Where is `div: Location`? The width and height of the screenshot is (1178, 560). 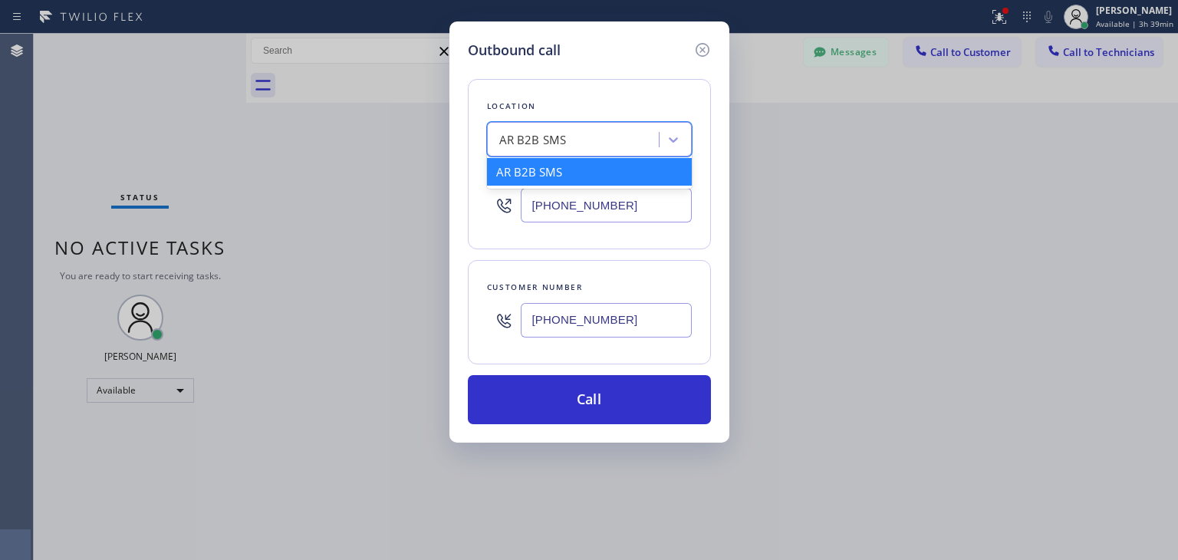 div: Location is located at coordinates (589, 106).